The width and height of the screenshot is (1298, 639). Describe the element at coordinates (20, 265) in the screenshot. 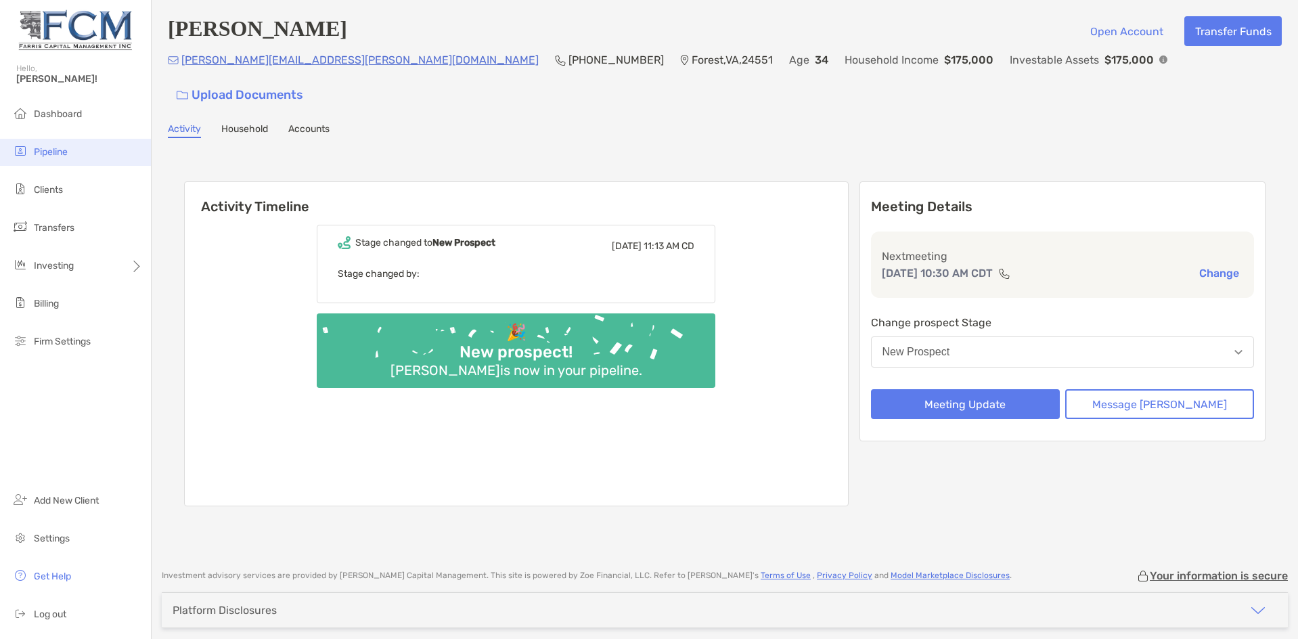

I see `img: investing icon` at that location.